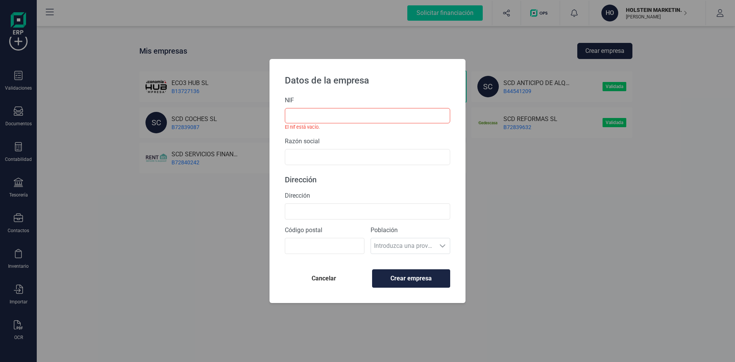 This screenshot has height=362, width=735. Describe the element at coordinates (324, 278) in the screenshot. I see `span: Cancelar` at that location.